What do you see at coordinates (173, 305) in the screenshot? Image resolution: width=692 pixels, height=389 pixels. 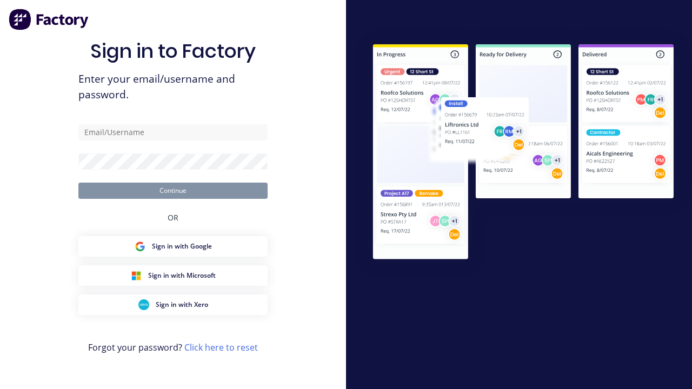 I see `button: Xero Sign inSign in with Xero` at bounding box center [173, 305].